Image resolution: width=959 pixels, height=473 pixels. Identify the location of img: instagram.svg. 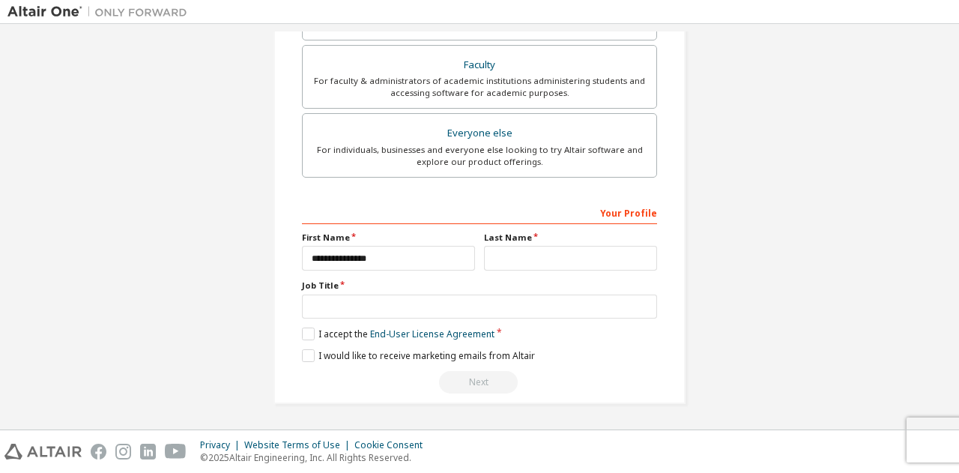
(123, 451).